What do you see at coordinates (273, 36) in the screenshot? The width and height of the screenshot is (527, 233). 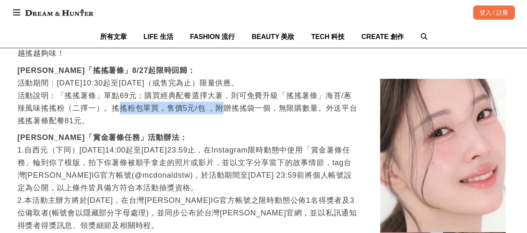 I see `a: BEAUTY 美妝` at bounding box center [273, 36].